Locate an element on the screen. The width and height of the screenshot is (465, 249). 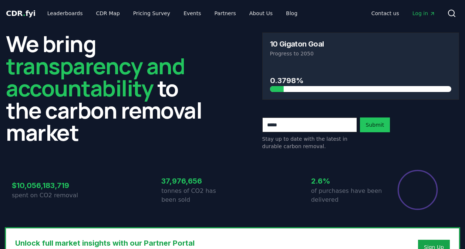
div: Percentage of sales delivered is located at coordinates (417, 190).